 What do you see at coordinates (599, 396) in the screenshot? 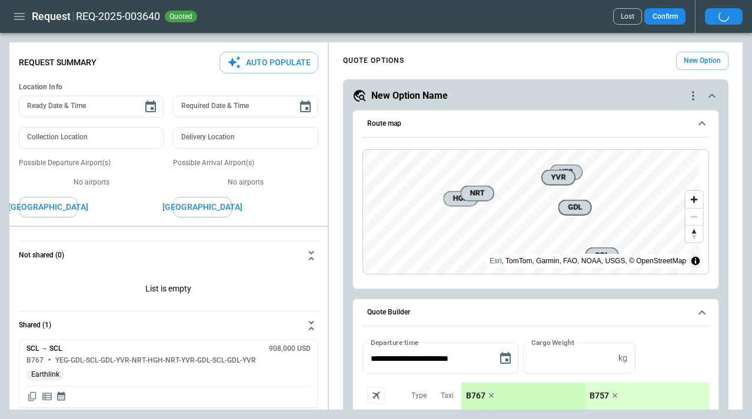
I see `p: B757` at bounding box center [599, 396].